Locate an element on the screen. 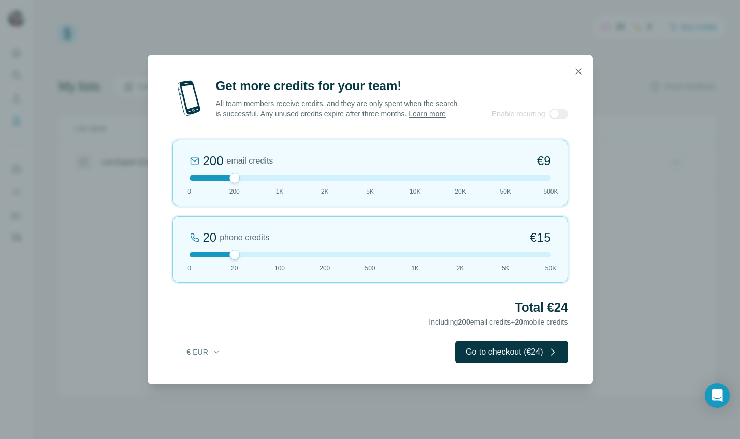  div: 20 is located at coordinates (210, 238).